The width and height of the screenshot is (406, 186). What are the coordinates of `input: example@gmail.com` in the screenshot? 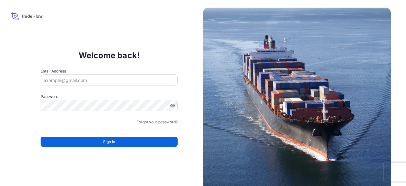 It's located at (109, 80).